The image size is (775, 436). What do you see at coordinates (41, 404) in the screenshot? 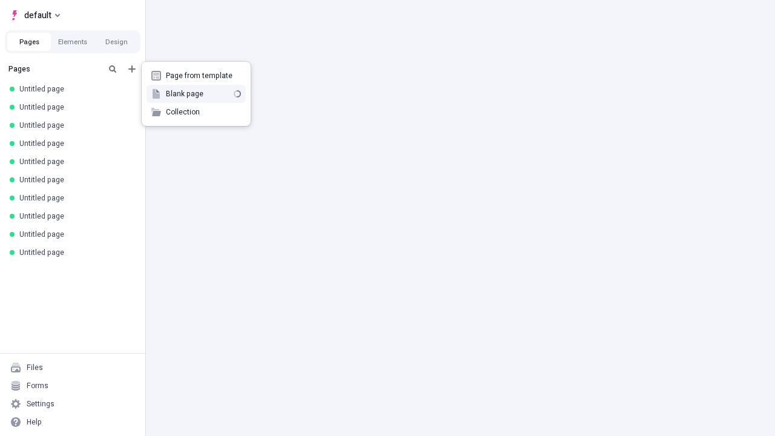
I see `div: Settings` at bounding box center [41, 404].